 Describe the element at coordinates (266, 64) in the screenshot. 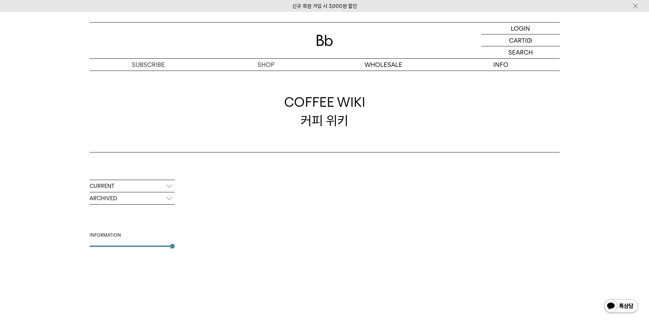

I see `p: SHOP` at that location.